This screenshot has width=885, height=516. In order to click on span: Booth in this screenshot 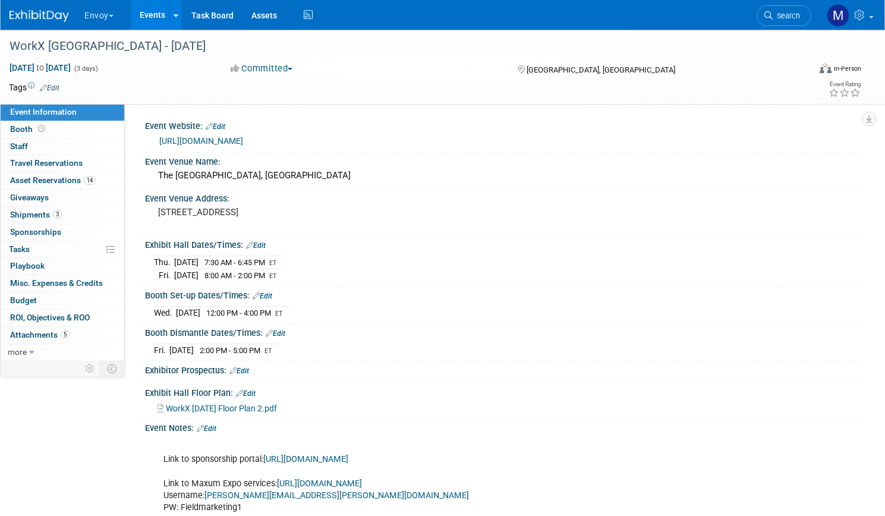, I will do `click(29, 129)`.